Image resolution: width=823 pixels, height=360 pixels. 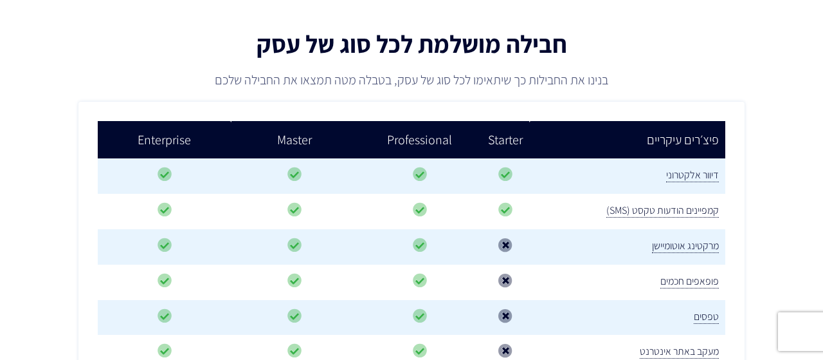 I want to click on p: בנינו את החבילות כך שיתאימו לכל סוג של עסק, בטבלה מטה תמצאו את החבילה שלכם, so click(x=411, y=80).